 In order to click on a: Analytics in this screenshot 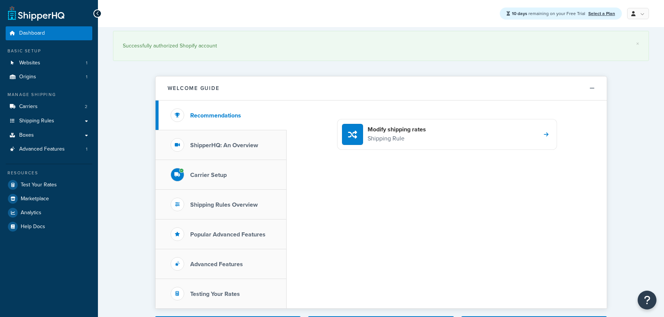, I will do `click(49, 213)`.